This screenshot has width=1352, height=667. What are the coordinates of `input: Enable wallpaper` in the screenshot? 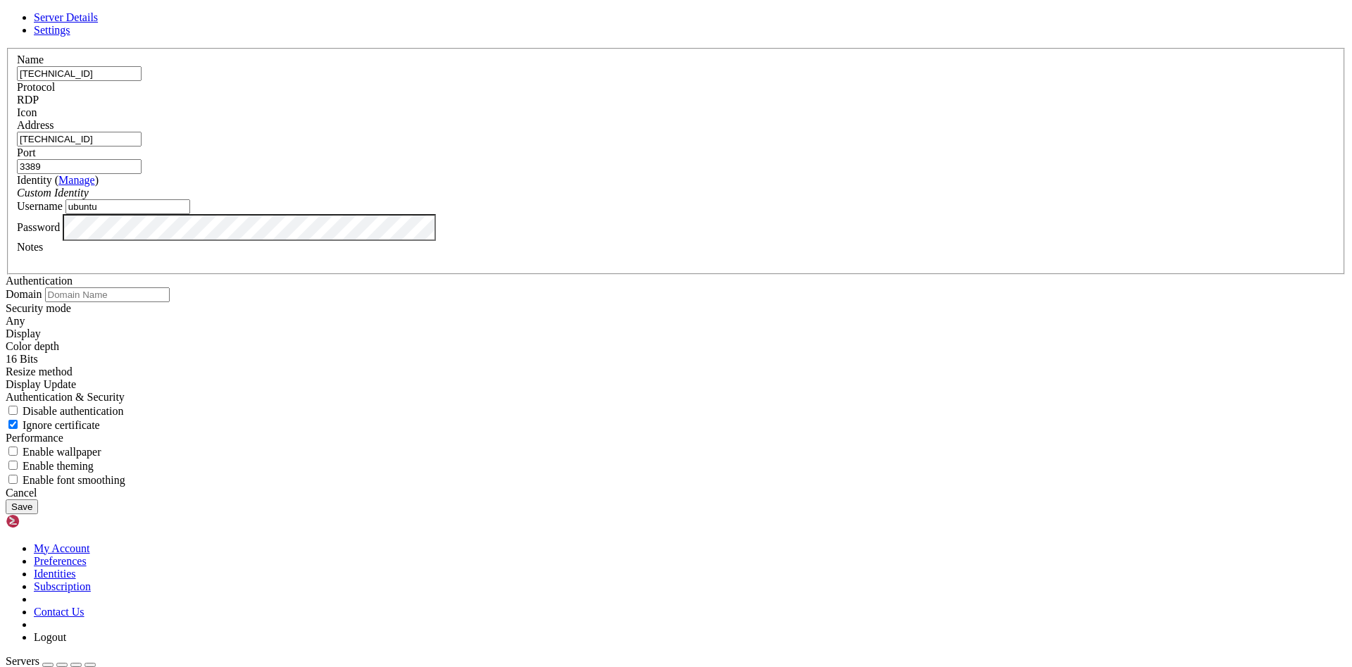 It's located at (13, 451).